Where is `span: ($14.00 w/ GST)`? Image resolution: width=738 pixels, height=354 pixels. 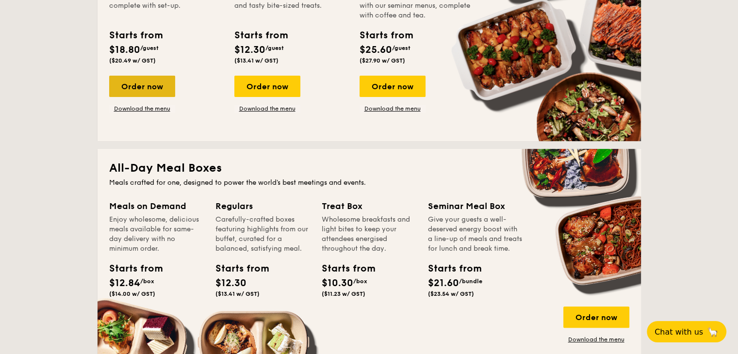 span: ($14.00 w/ GST) is located at coordinates (132, 294).